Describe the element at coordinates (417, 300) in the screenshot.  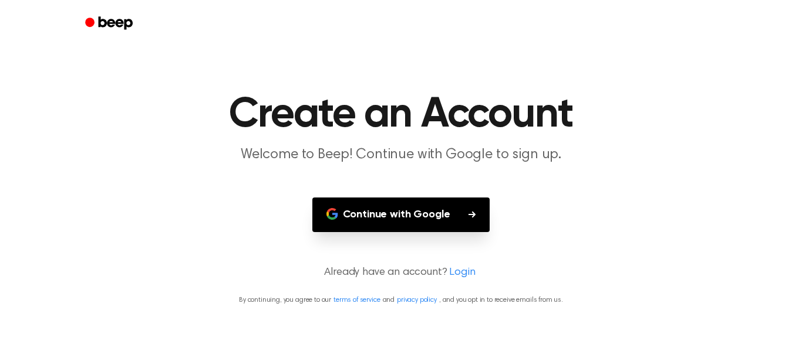
I see `a: privacy policy` at that location.